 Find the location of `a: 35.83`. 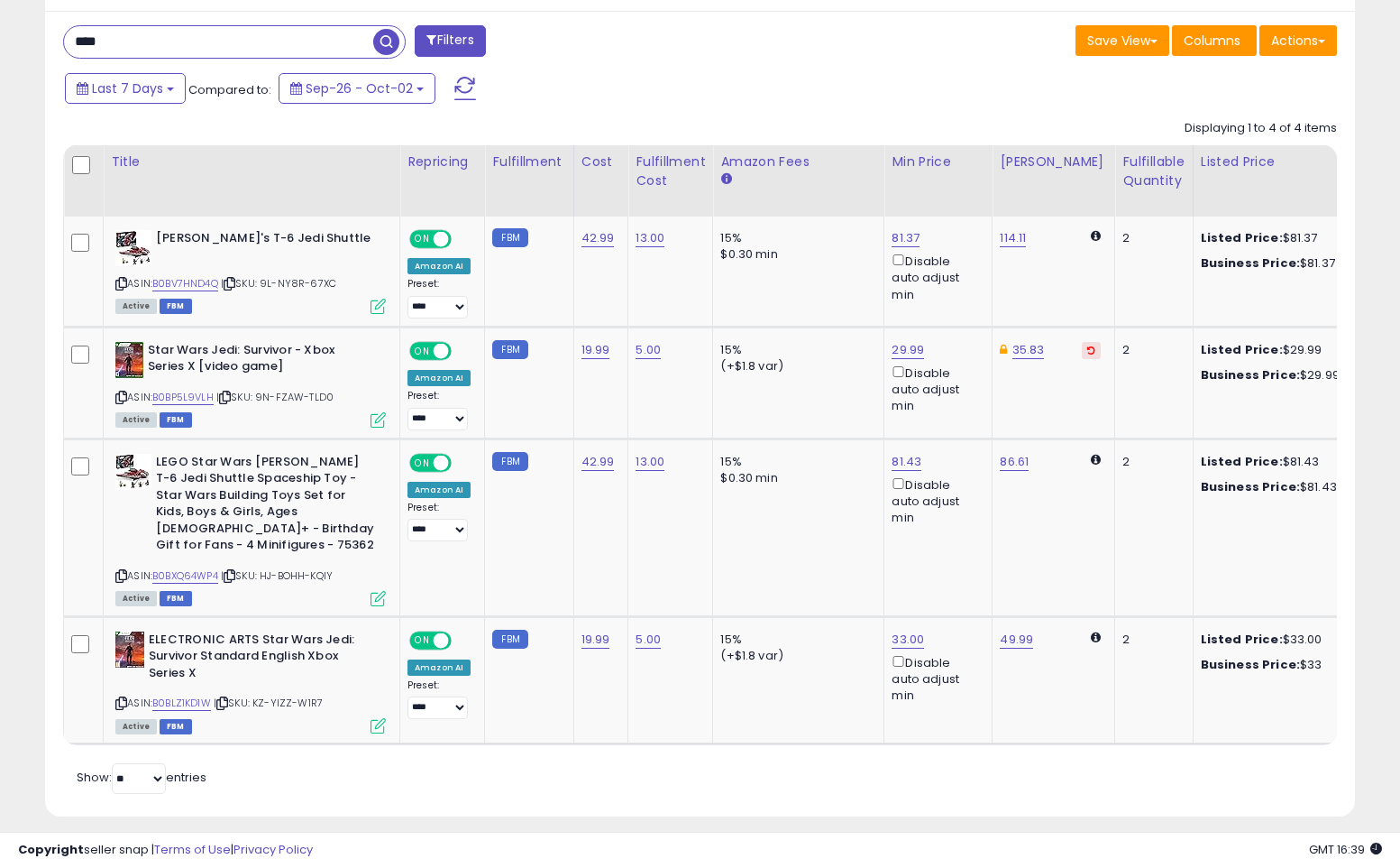

a: 35.83 is located at coordinates (1029, 350).